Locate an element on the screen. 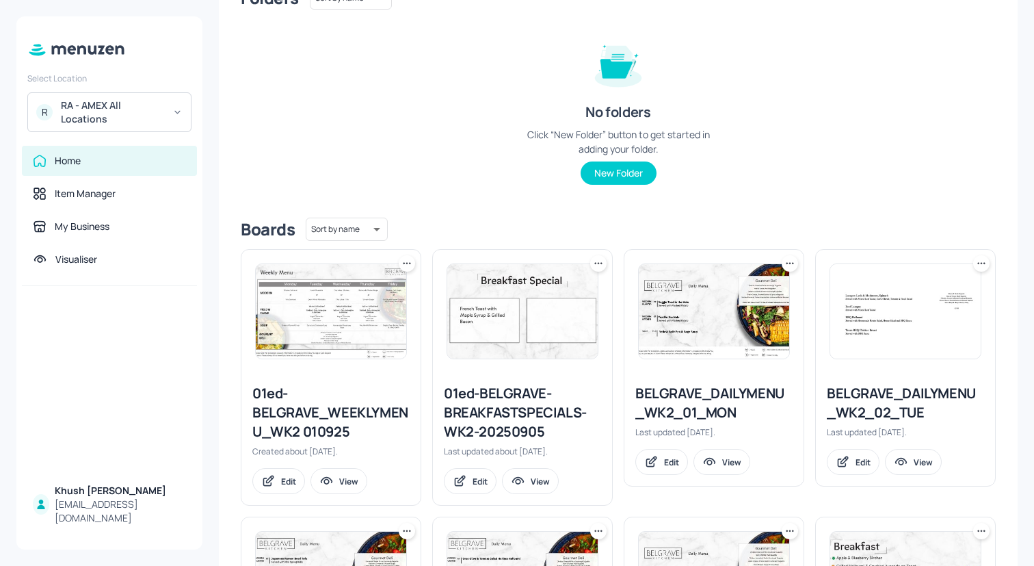  button: New Folder is located at coordinates (618, 173).